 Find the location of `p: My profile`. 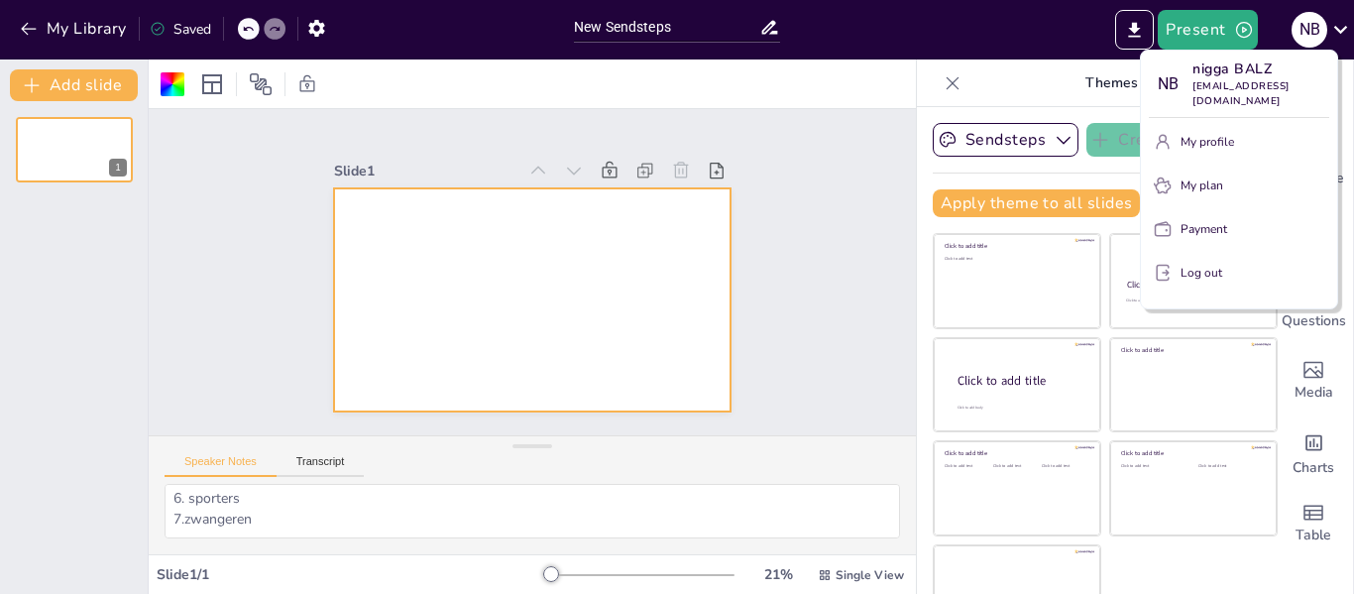

p: My profile is located at coordinates (1207, 142).